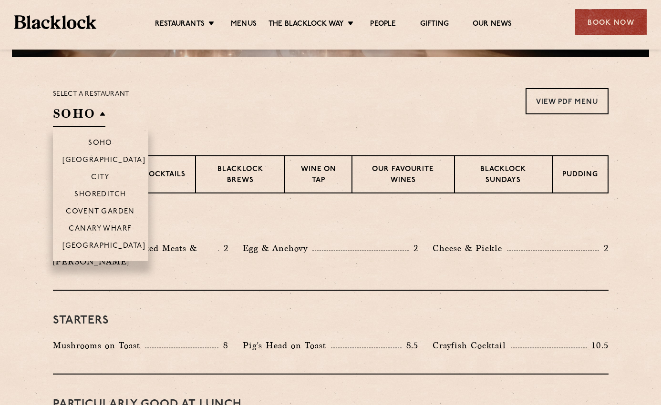  Describe the element at coordinates (99, 346) in the screenshot. I see `p: Mushrooms on Toast` at that location.